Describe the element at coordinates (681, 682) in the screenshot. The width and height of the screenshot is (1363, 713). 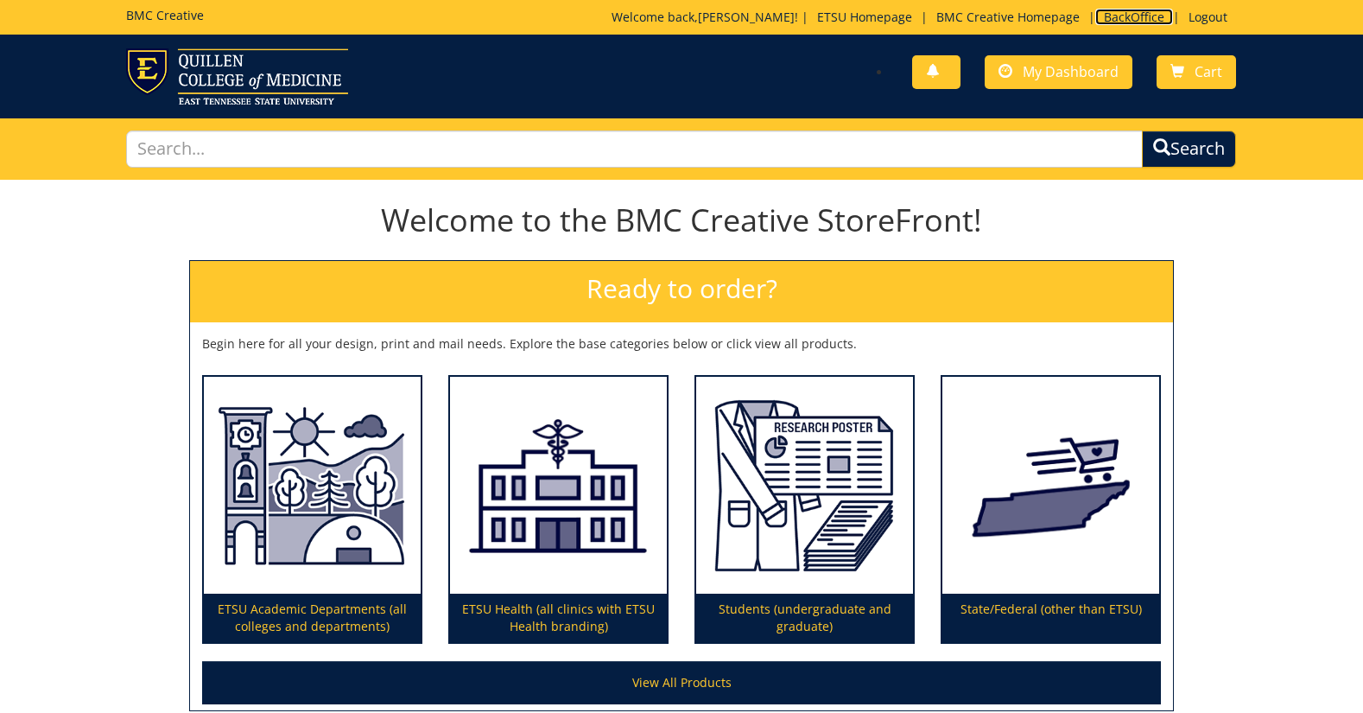
I see `a: View All Products` at that location.